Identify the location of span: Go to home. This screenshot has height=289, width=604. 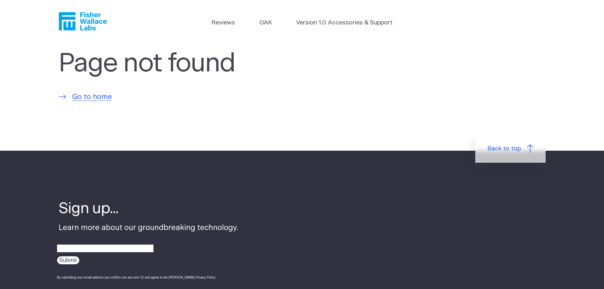
(92, 97).